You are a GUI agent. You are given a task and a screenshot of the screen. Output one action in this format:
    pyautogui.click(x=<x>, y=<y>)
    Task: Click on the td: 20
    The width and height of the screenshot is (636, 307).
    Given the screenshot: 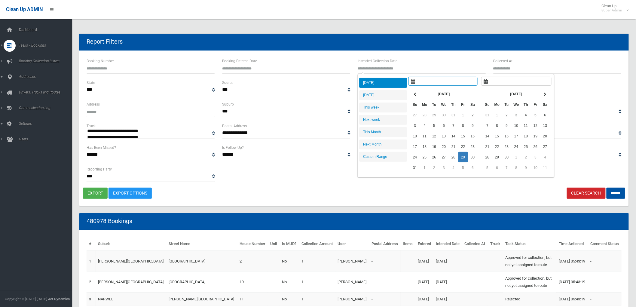 What is the action you would take?
    pyautogui.click(x=545, y=136)
    